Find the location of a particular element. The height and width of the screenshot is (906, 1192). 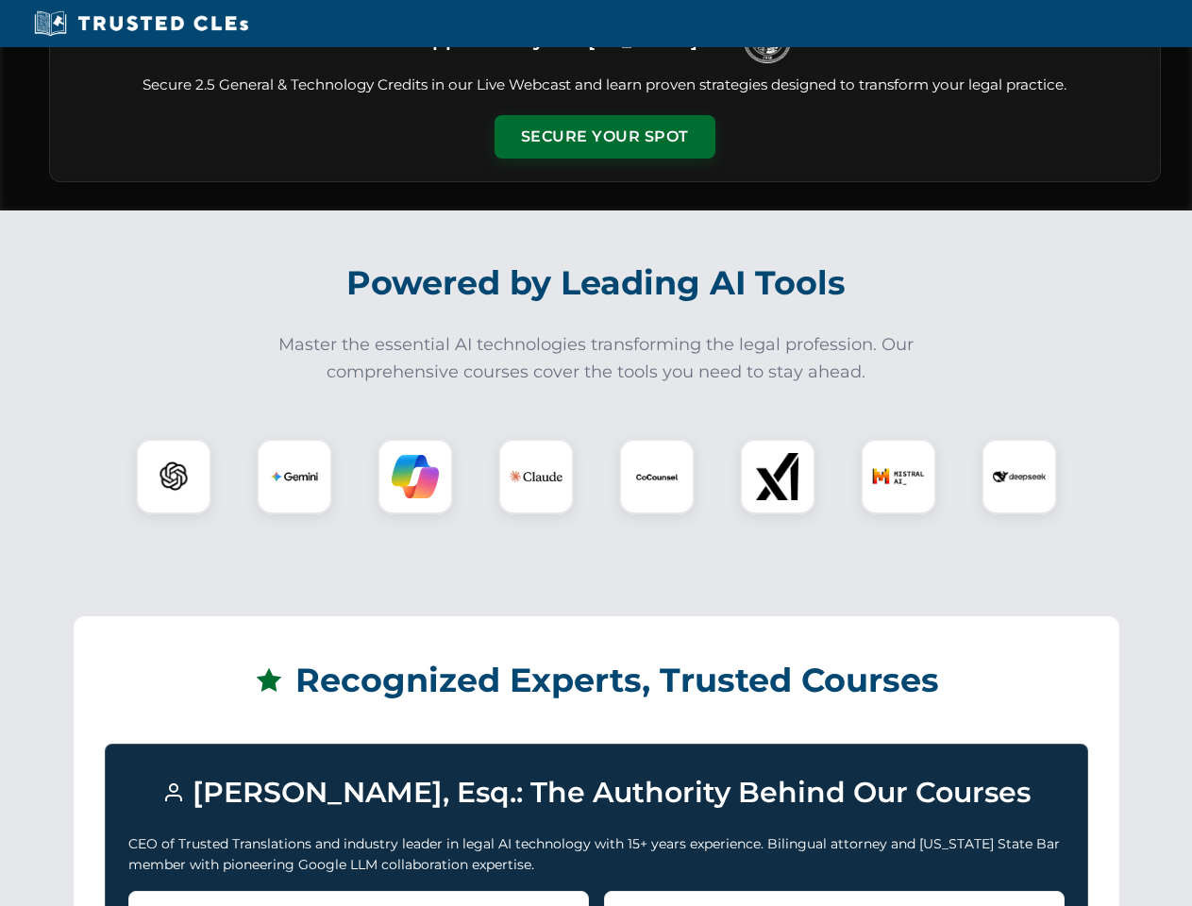

div: xAI is located at coordinates (777, 476).